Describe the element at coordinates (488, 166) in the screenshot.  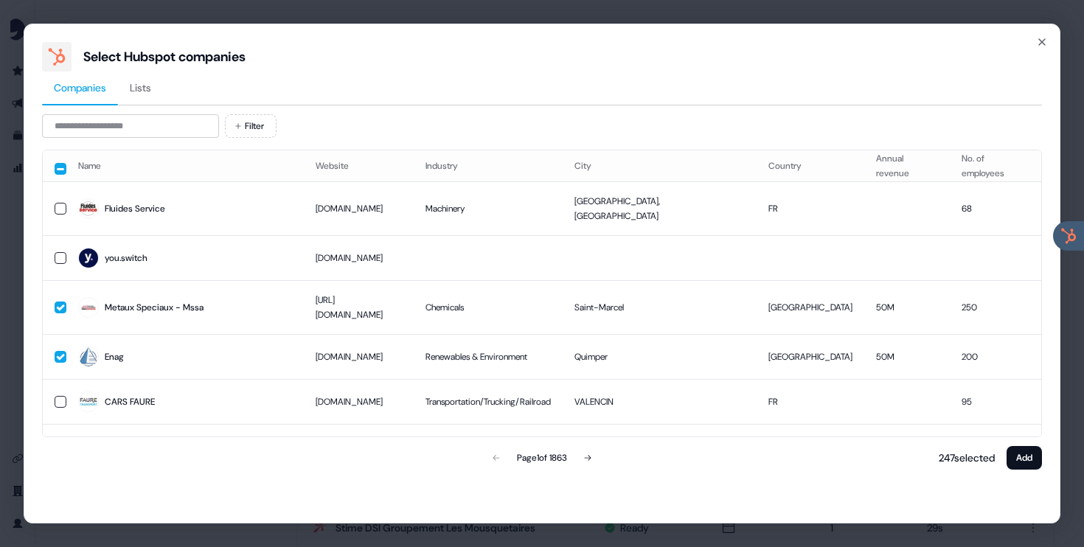
I see `th: Industry` at that location.